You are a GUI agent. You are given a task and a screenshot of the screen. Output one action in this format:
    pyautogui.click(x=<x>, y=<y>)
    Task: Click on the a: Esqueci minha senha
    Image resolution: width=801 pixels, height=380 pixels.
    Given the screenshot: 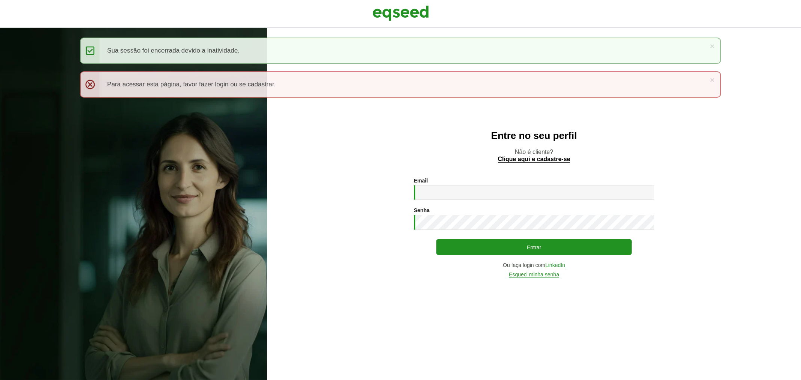 What is the action you would take?
    pyautogui.click(x=534, y=274)
    